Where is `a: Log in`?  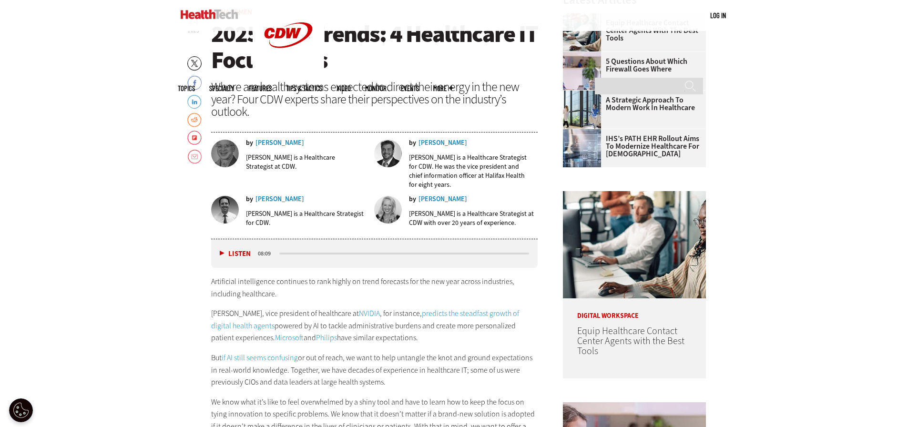
a: Log in is located at coordinates (717, 15).